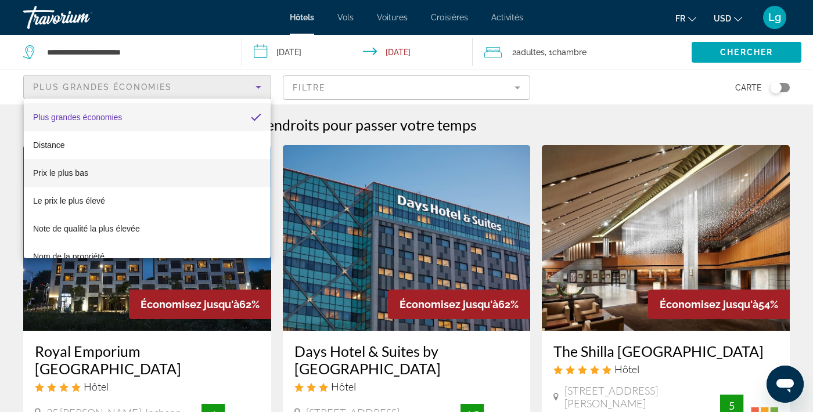 Image resolution: width=813 pixels, height=412 pixels. Describe the element at coordinates (49, 145) in the screenshot. I see `span: Distance` at that location.